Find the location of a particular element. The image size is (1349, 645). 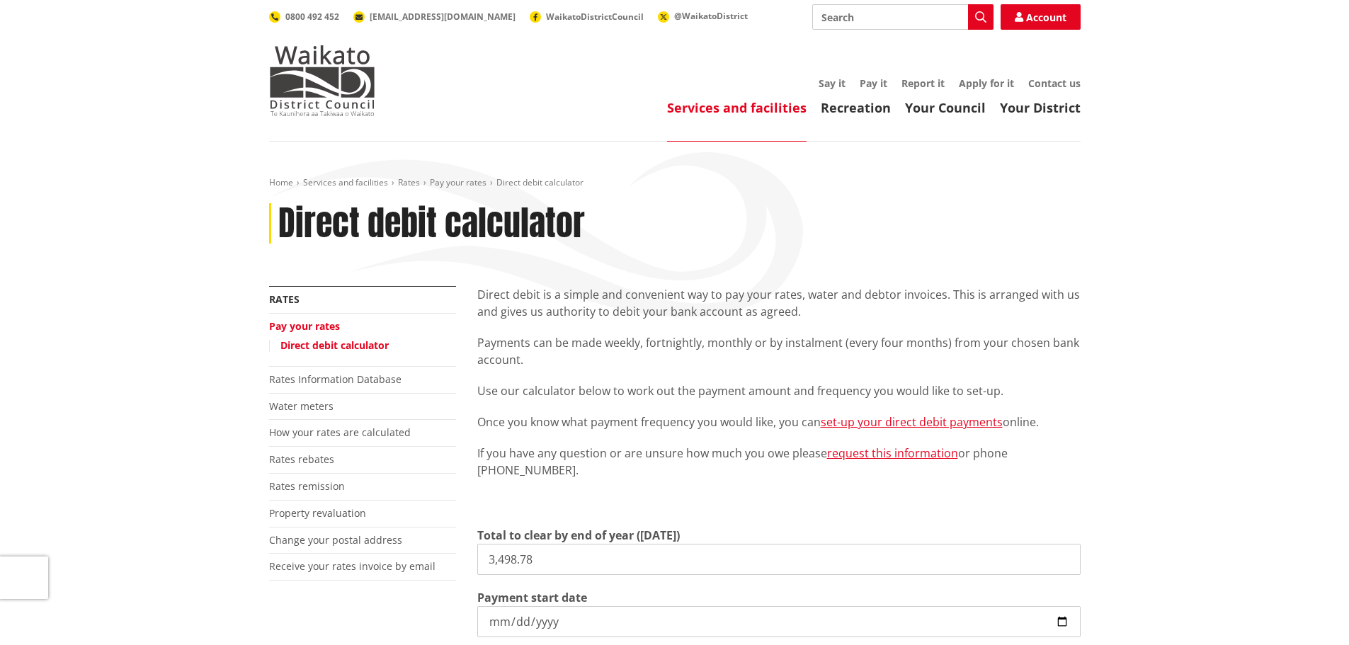

a: Receive your rates invoice by email is located at coordinates (352, 566).